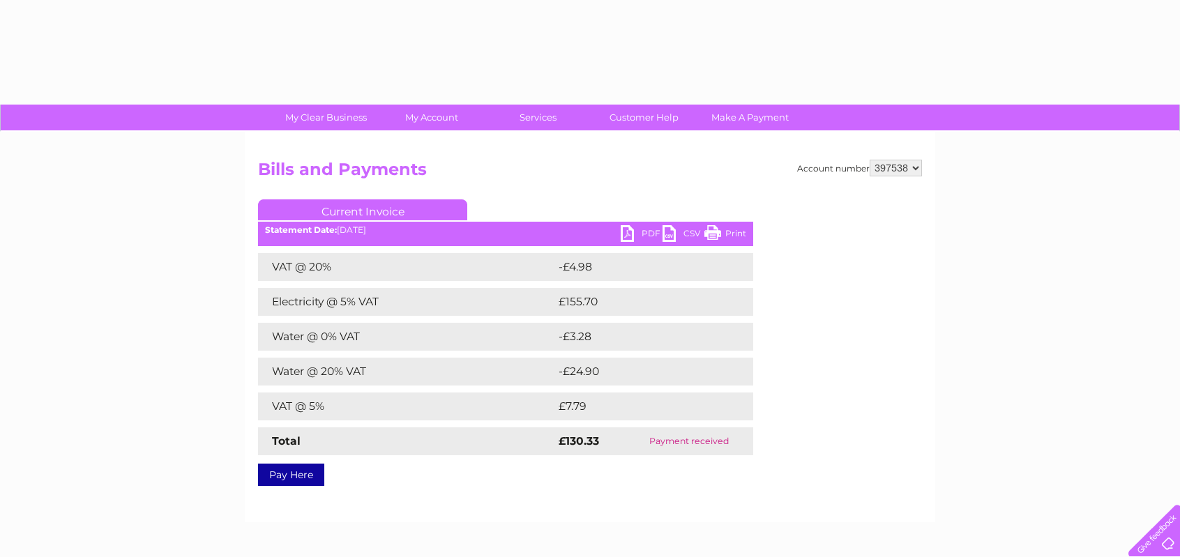  I want to click on td: Water @ 0% VAT, so click(407, 337).